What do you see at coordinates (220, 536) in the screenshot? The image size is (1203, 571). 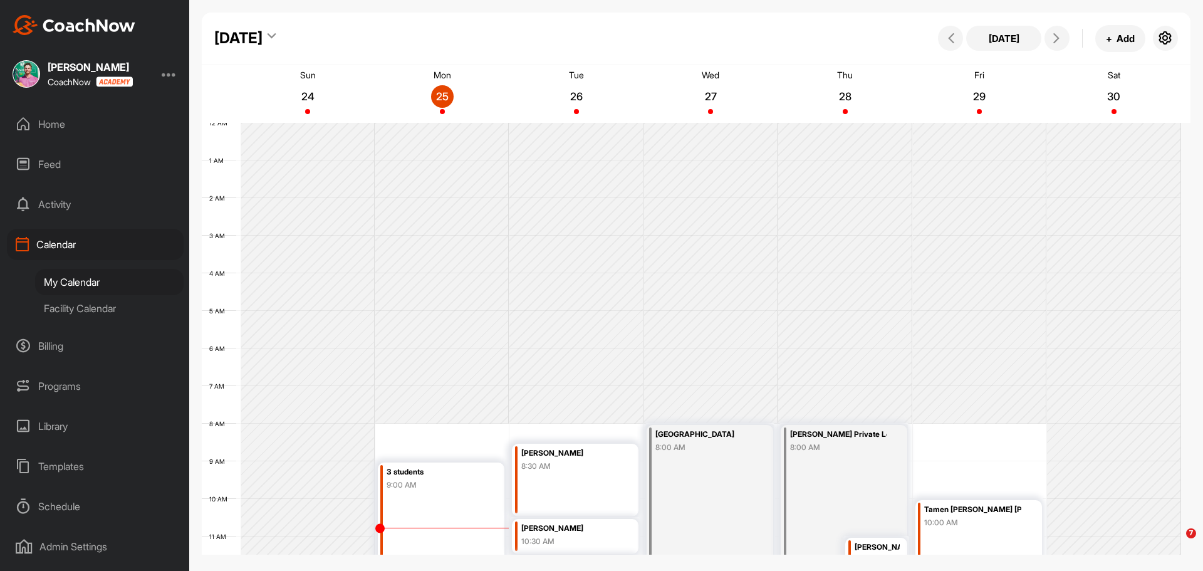 I see `div: 11 AM` at bounding box center [220, 536].